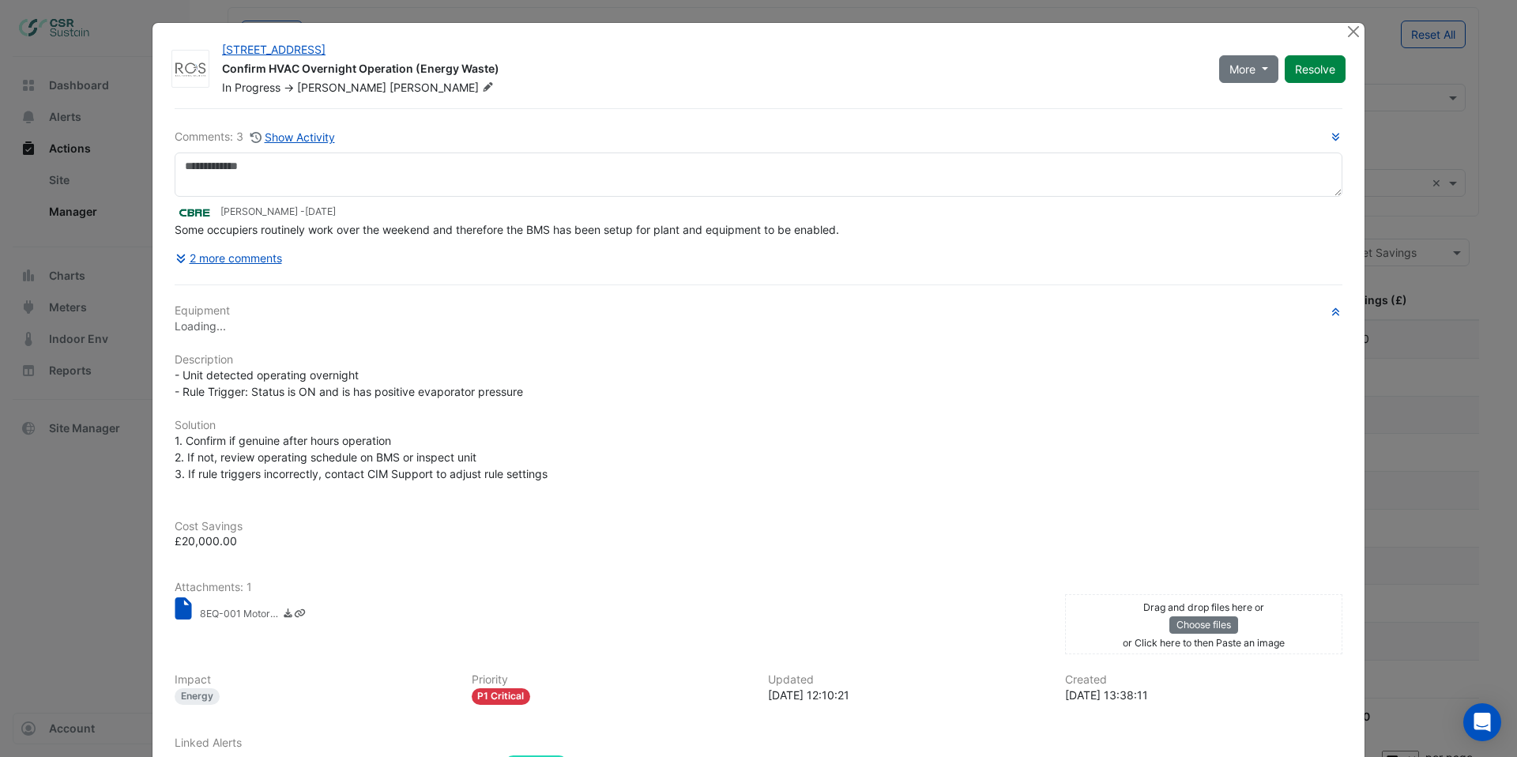 This screenshot has width=1517, height=757. What do you see at coordinates (907, 680) in the screenshot?
I see `h6: Updated` at bounding box center [907, 680].